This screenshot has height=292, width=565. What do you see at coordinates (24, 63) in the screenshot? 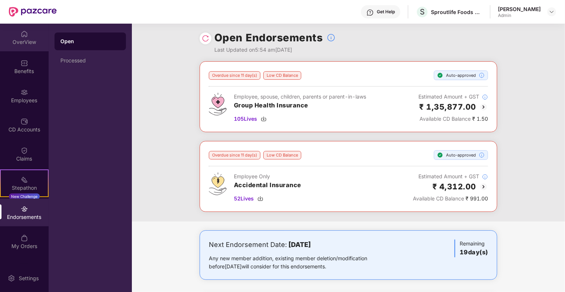
I see `img: svg+xml;base64,PHN2ZyBpZD0iQmVuZWZpdHMiIHhtbG5zPSJodHRwOi8vd3d3LnczLm9yZy8yMDAwL3N2ZyIgd2lkdGg9Ij...` at bounding box center [24, 63].